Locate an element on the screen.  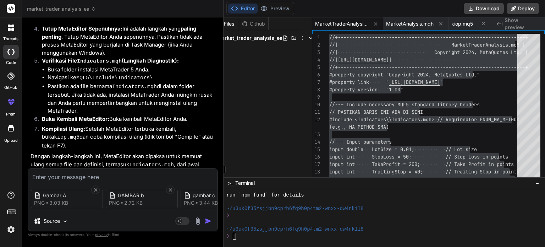
div: 10 is located at coordinates (316, 104).